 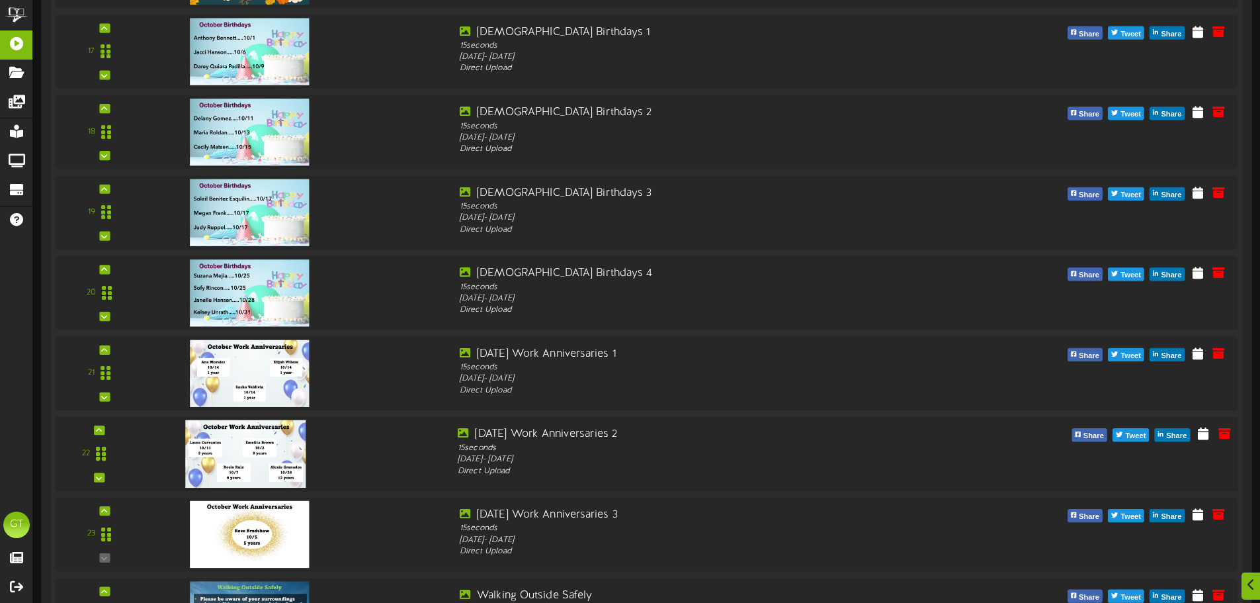 What do you see at coordinates (249, 292) in the screenshot?
I see `img: 58669872-550b-4cb9-93e9-491680061aa6.png` at bounding box center [249, 292].